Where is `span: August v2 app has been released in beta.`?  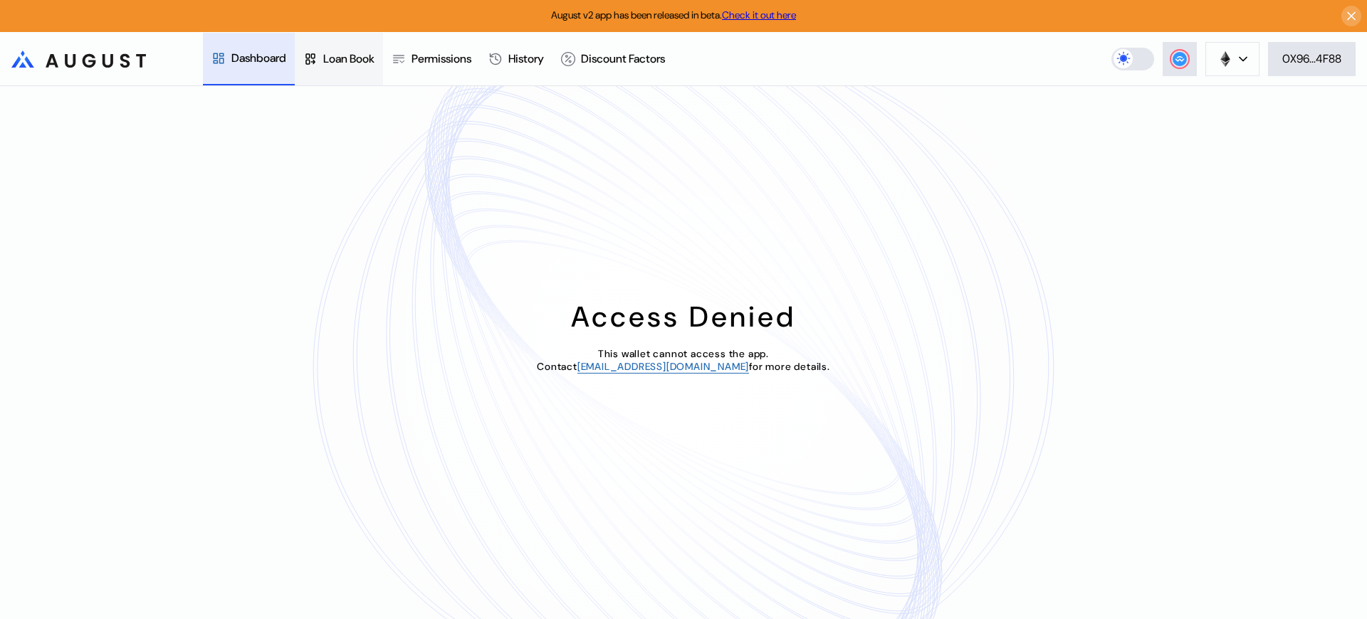
span: August v2 app has been released in beta. is located at coordinates (674, 15).